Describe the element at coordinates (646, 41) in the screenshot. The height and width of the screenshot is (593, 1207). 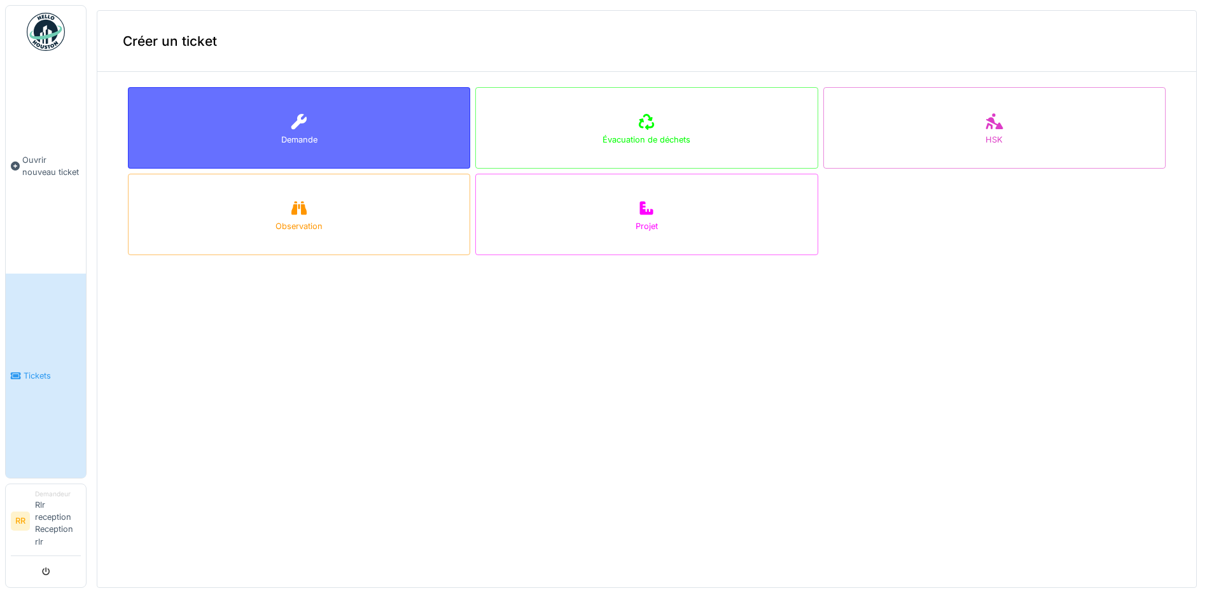
I see `div: Créer un ticket` at that location.